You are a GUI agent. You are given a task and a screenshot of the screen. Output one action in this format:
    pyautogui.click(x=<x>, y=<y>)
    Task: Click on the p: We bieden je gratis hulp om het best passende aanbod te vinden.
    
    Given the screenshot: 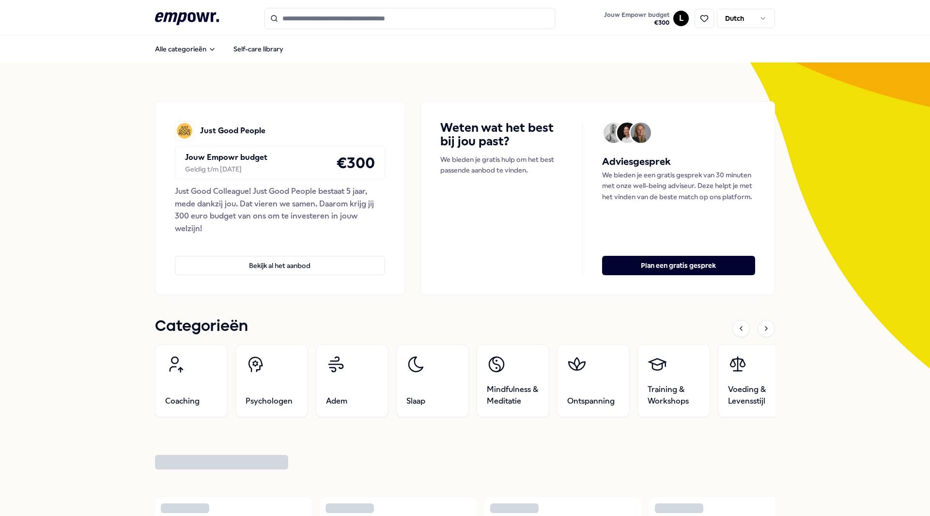 What is the action you would take?
    pyautogui.click(x=501, y=165)
    